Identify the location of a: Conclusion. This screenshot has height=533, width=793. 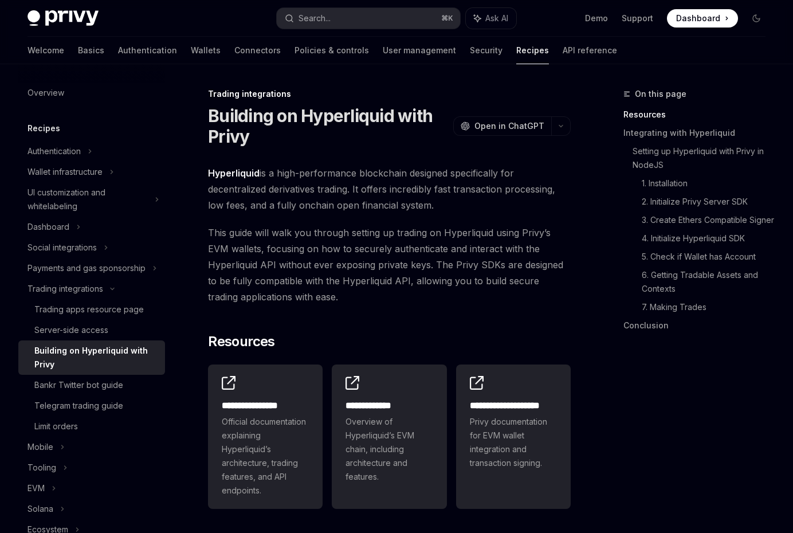
(699, 325).